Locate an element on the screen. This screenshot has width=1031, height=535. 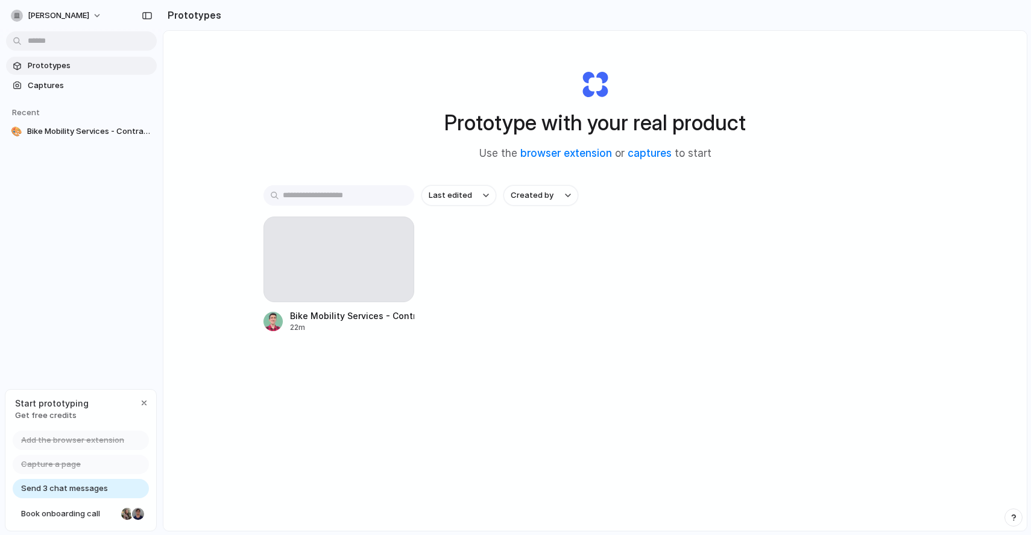
h1: Prototype with your real product is located at coordinates (595, 122).